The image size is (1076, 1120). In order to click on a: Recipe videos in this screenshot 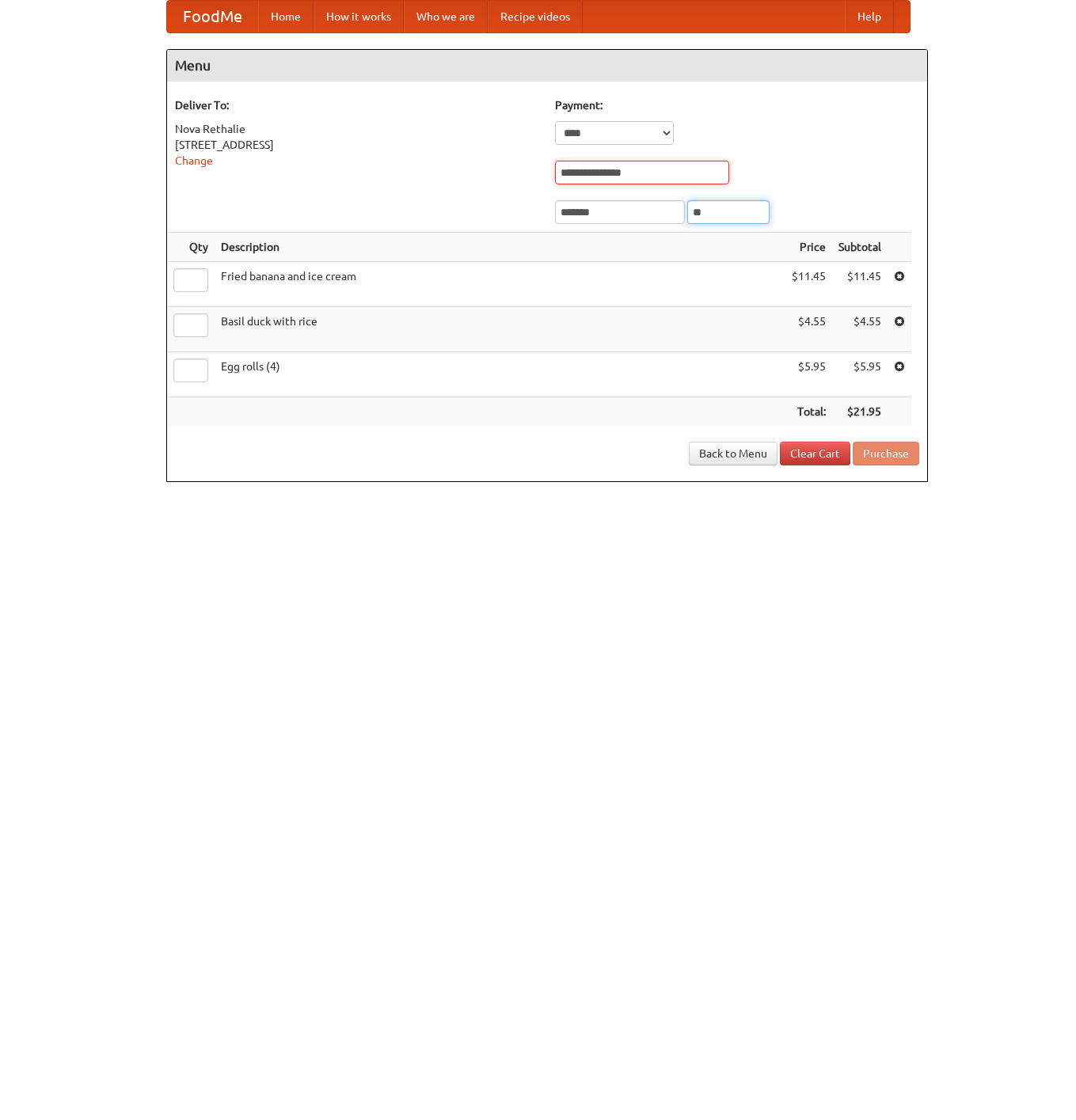, I will do `click(536, 17)`.